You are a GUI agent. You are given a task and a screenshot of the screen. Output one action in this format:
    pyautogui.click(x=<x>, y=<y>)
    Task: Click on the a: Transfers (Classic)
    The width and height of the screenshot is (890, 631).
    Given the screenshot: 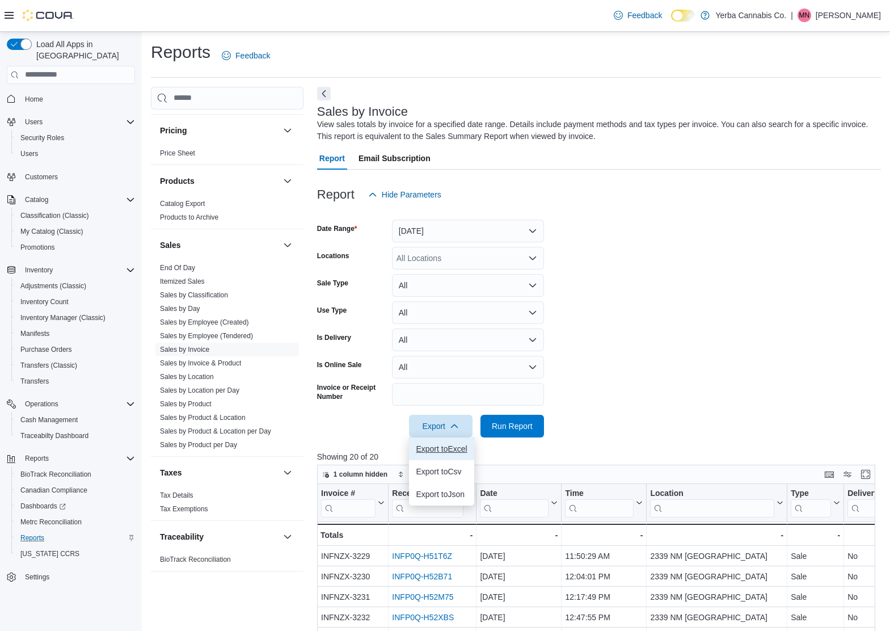 What is the action you would take?
    pyautogui.click(x=49, y=365)
    